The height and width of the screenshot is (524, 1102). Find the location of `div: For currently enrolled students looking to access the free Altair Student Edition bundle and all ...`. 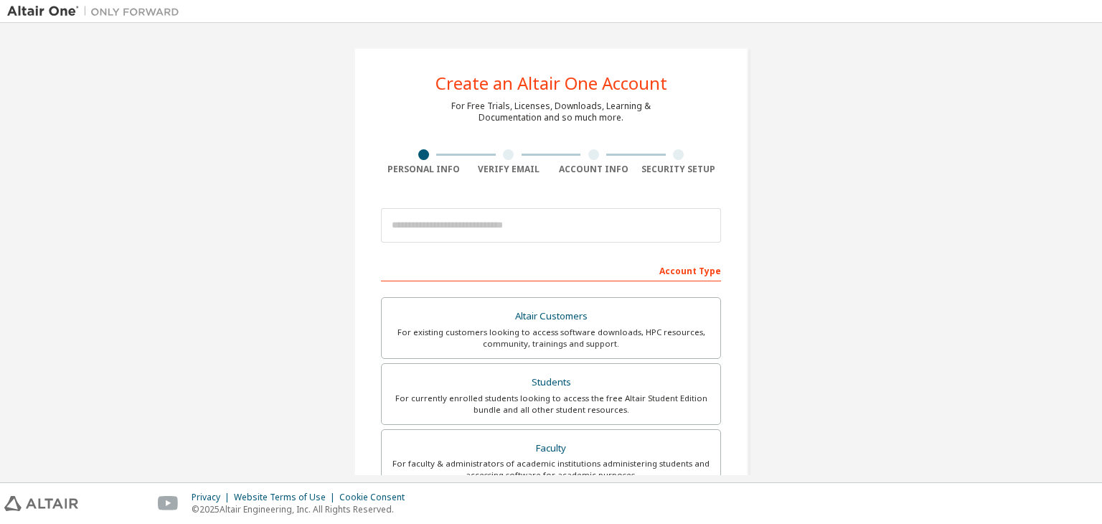

div: For currently enrolled students looking to access the free Altair Student Edition bundle and all ... is located at coordinates (551, 404).